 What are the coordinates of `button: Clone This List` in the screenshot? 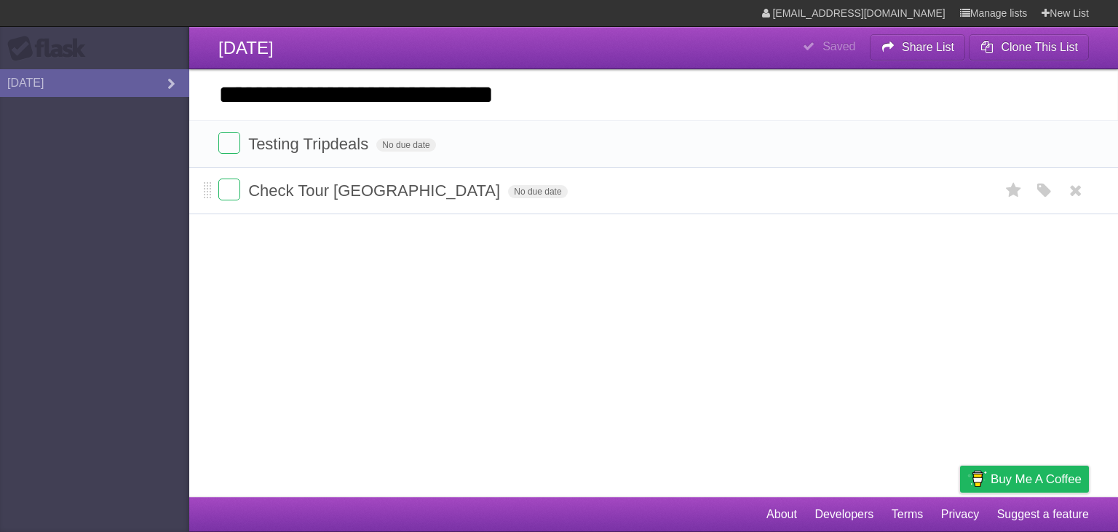 It's located at (1029, 47).